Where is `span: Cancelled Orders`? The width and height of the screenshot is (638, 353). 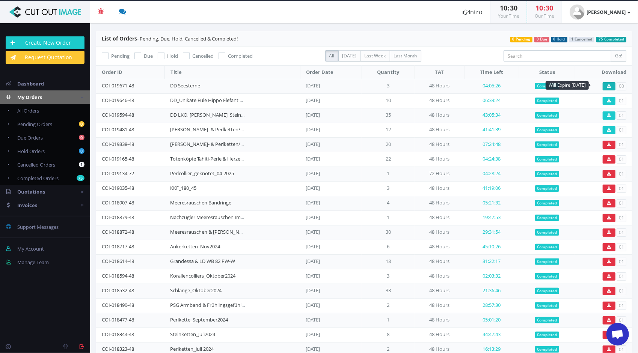 span: Cancelled Orders is located at coordinates (36, 165).